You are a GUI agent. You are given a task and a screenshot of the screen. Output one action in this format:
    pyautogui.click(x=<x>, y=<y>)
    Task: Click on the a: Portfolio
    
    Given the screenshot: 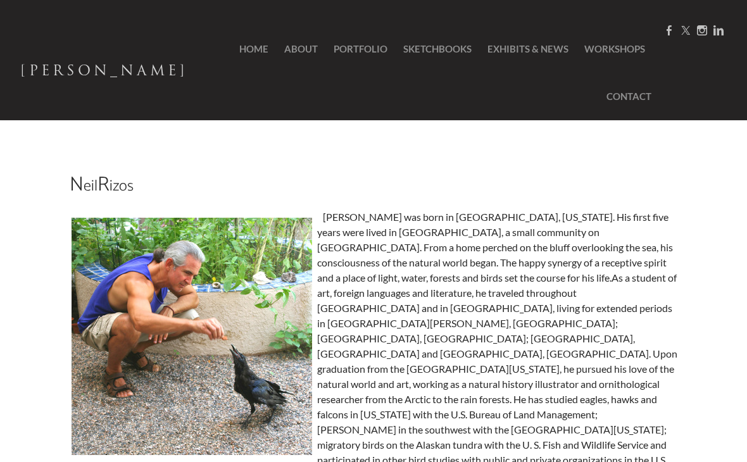 What is the action you would take?
    pyautogui.click(x=360, y=49)
    